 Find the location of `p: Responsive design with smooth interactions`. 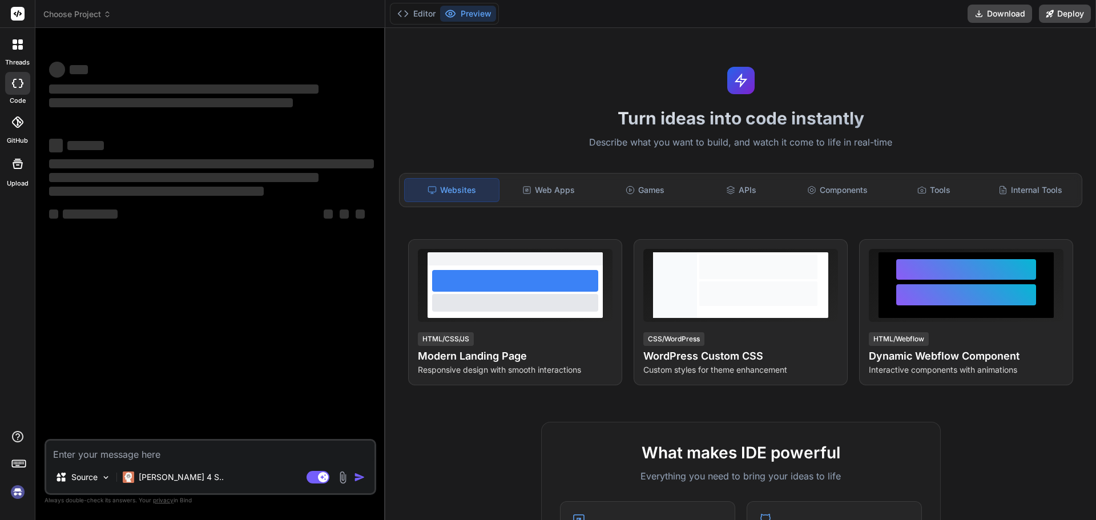

p: Responsive design with smooth interactions is located at coordinates (515, 370).